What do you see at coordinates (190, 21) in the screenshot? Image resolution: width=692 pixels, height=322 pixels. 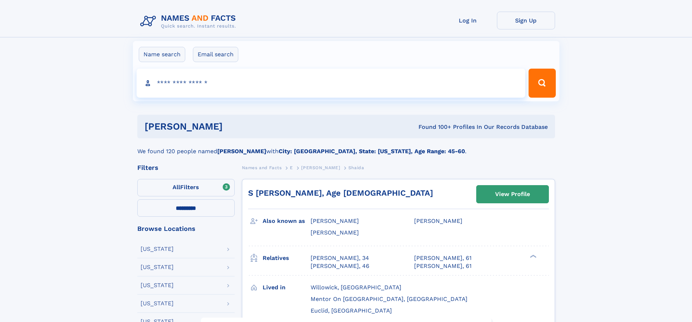 I see `img: Logo Names and Facts` at bounding box center [190, 21].